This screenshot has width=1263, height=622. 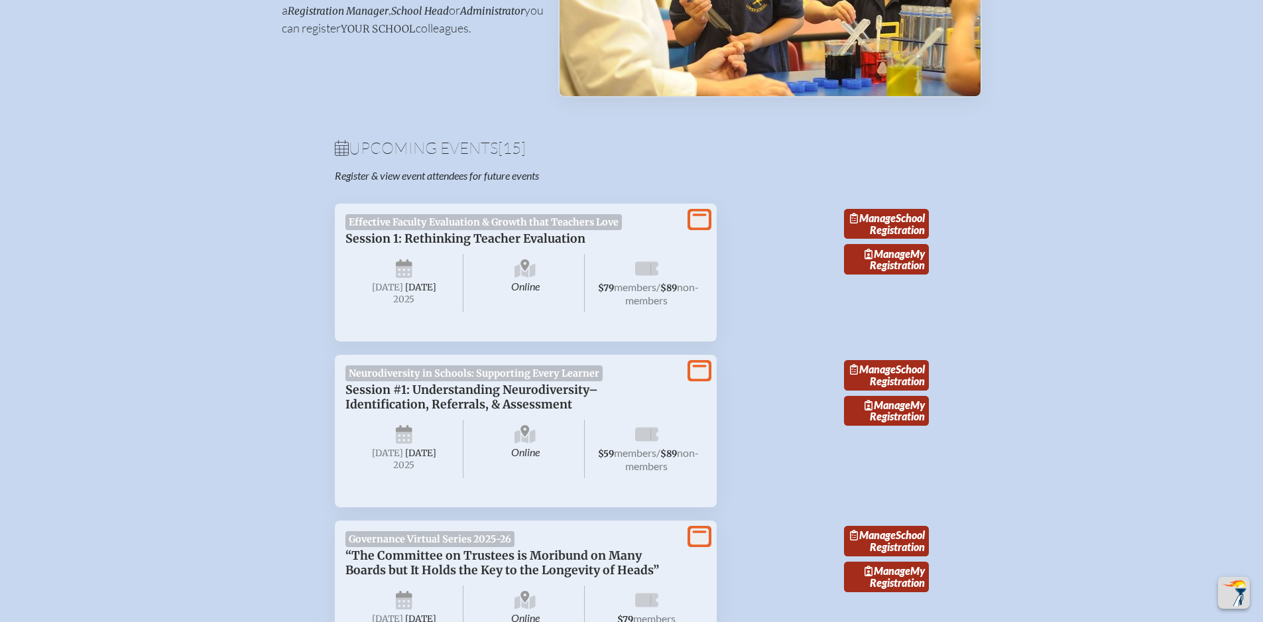 I want to click on h1: Upcoming Events, so click(x=632, y=148).